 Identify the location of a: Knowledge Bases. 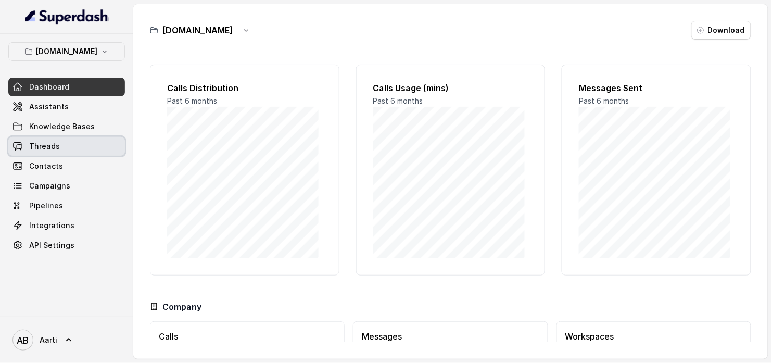
(67, 126).